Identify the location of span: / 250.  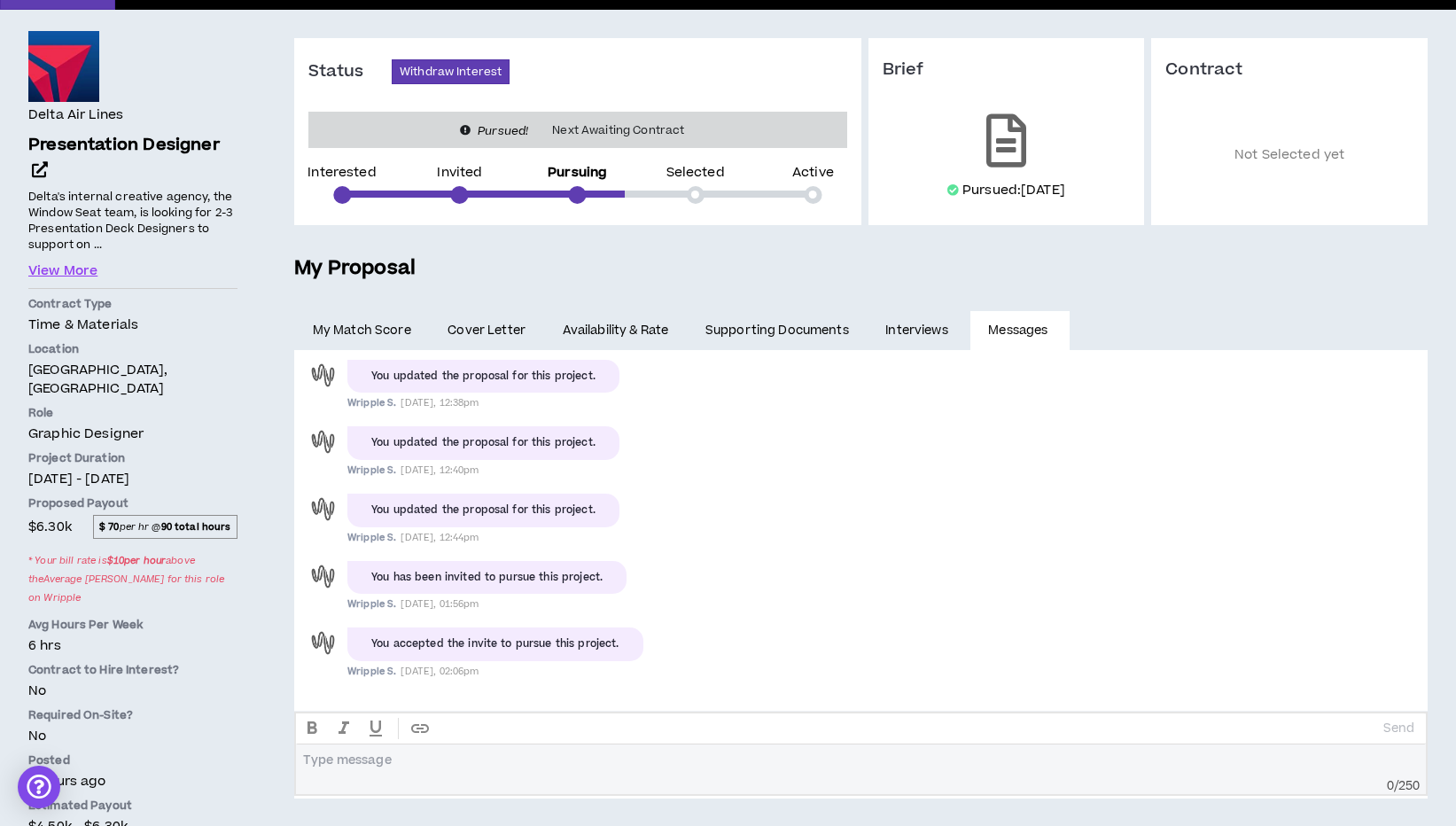
(1407, 786).